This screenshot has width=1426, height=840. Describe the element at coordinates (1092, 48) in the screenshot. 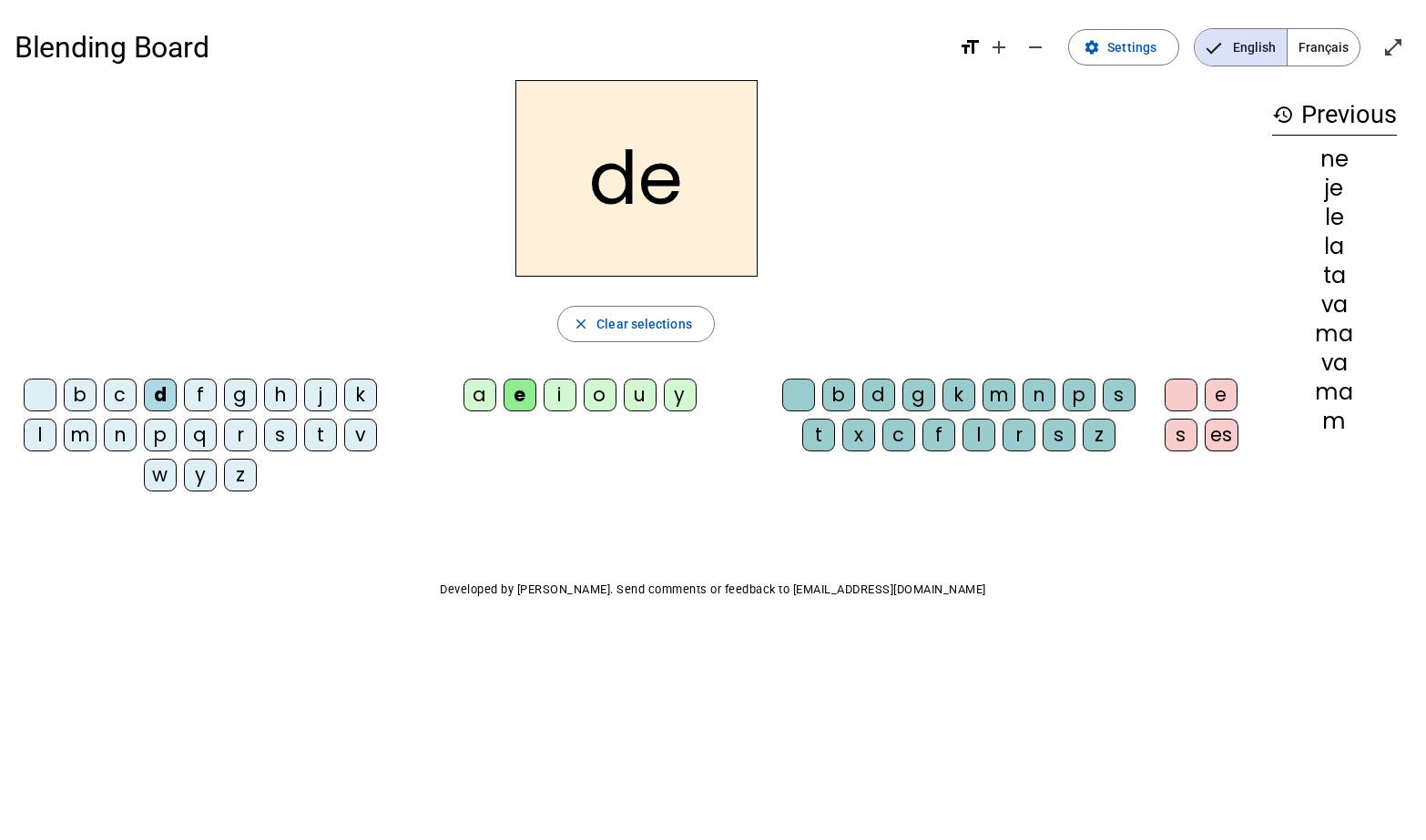

I see `mat-icon: settings` at that location.